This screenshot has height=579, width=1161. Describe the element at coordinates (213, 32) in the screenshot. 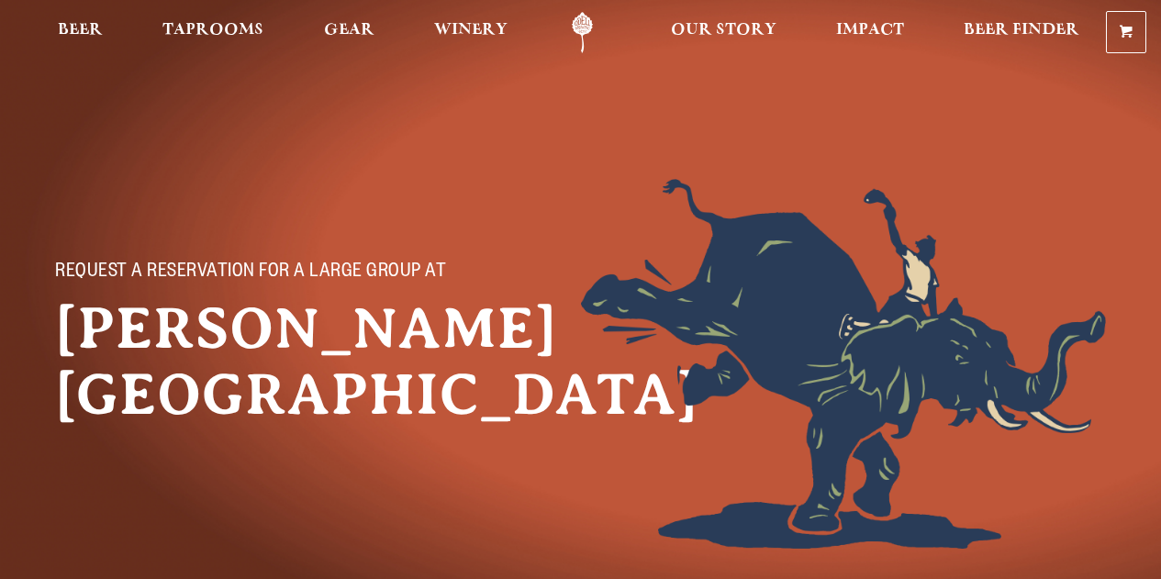

I see `a: Taprooms` at that location.